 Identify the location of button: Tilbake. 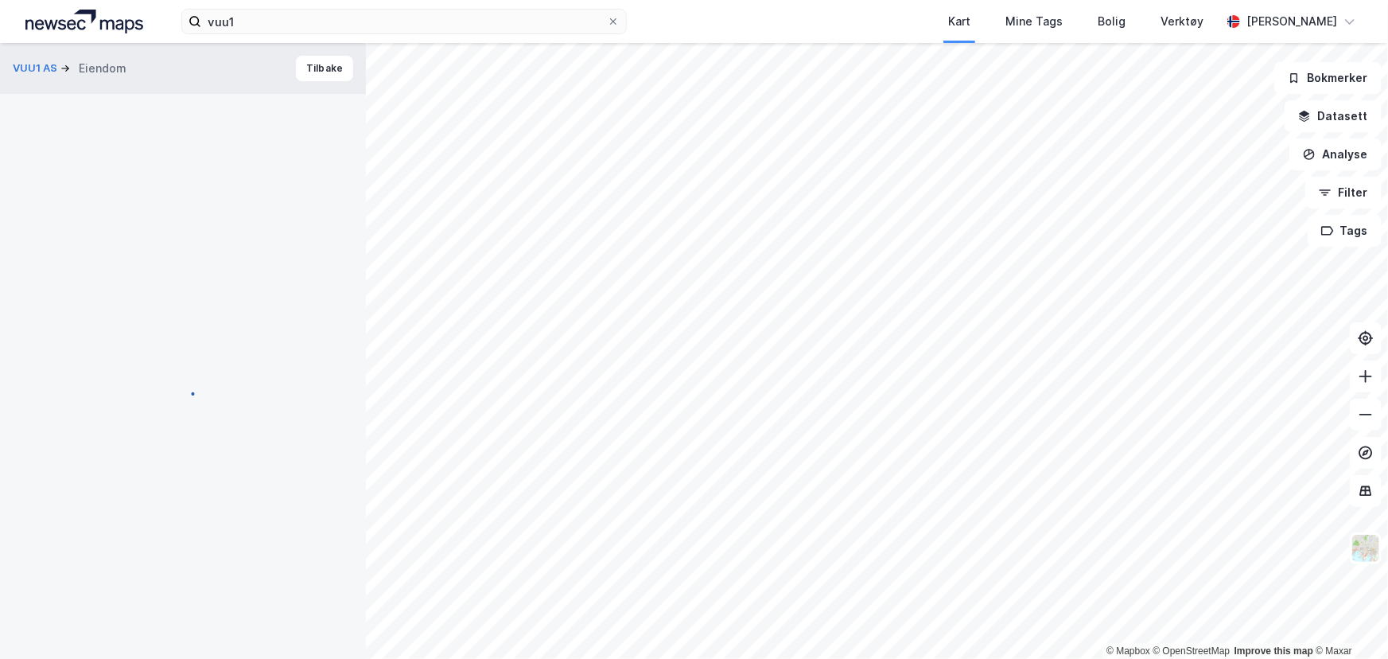
(325, 68).